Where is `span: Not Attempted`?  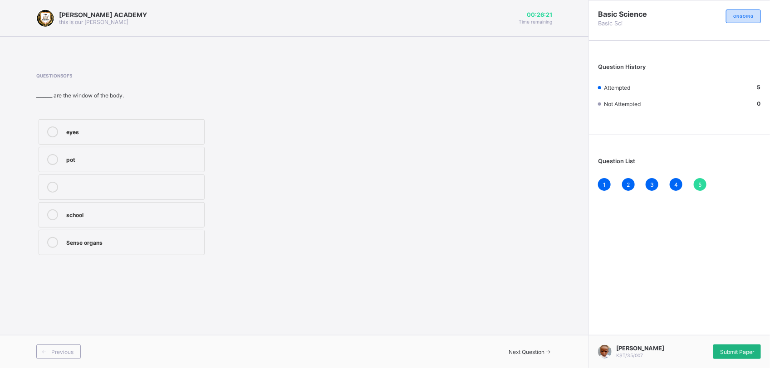
span: Not Attempted is located at coordinates (622, 104).